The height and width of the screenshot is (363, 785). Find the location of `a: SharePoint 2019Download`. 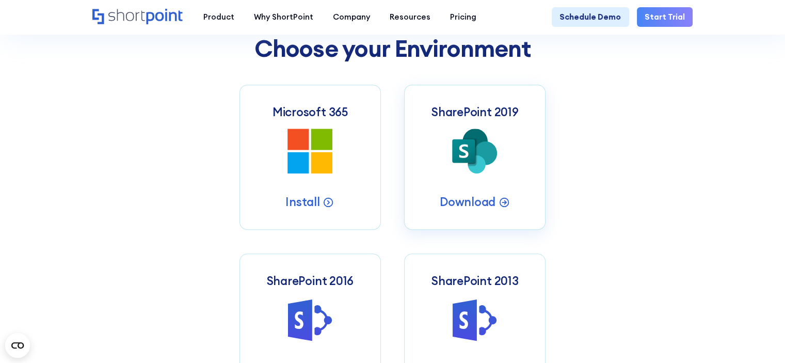

a: SharePoint 2019Download is located at coordinates (475, 157).